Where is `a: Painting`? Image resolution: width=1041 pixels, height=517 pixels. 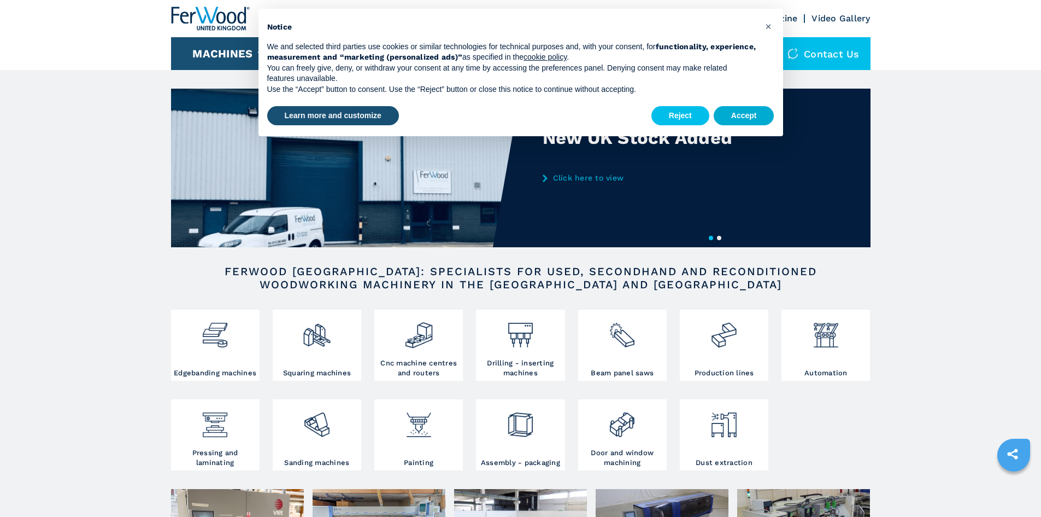
a: Painting is located at coordinates (419, 435).